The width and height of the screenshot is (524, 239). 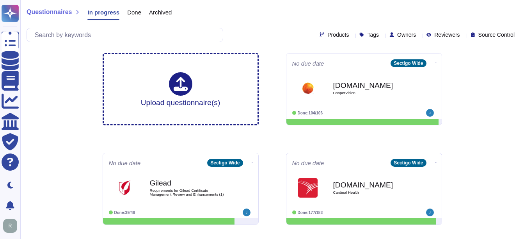 What do you see at coordinates (407, 35) in the screenshot?
I see `span: Owners` at bounding box center [407, 35].